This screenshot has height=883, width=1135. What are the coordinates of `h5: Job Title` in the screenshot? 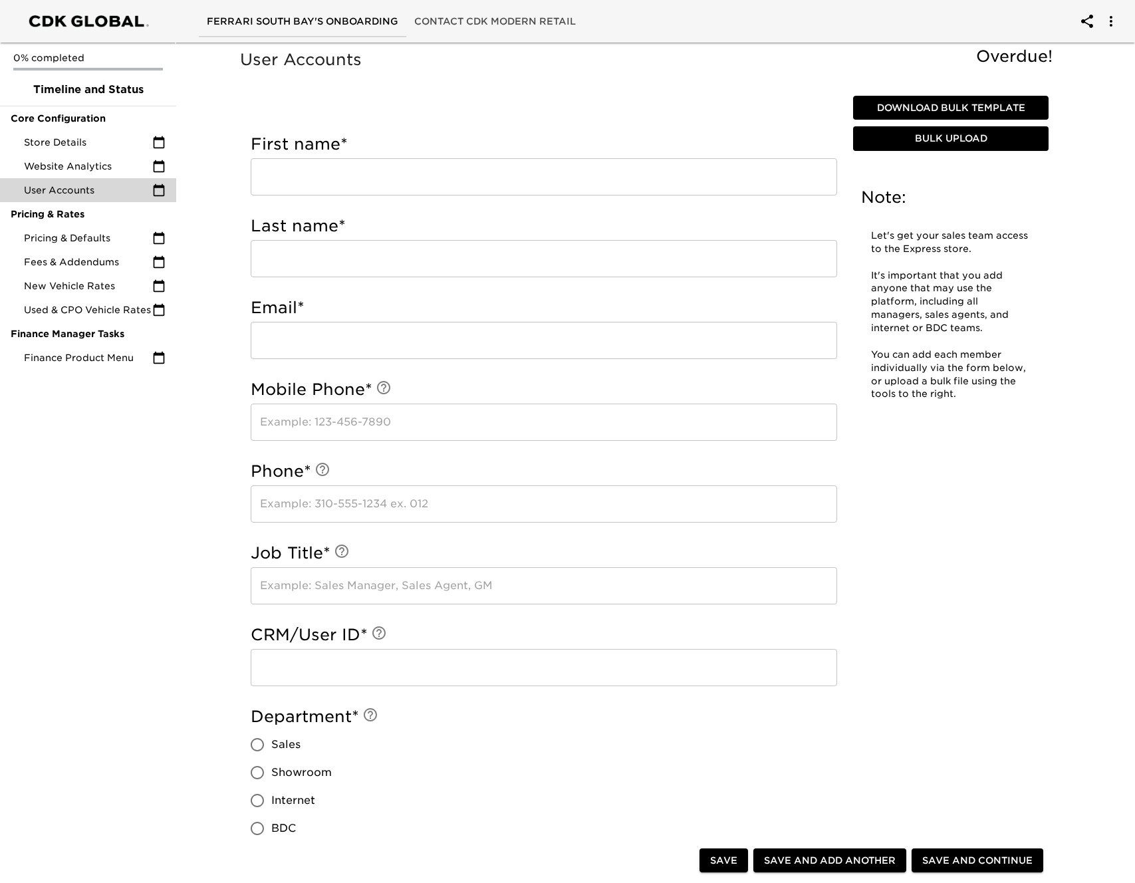 It's located at (544, 553).